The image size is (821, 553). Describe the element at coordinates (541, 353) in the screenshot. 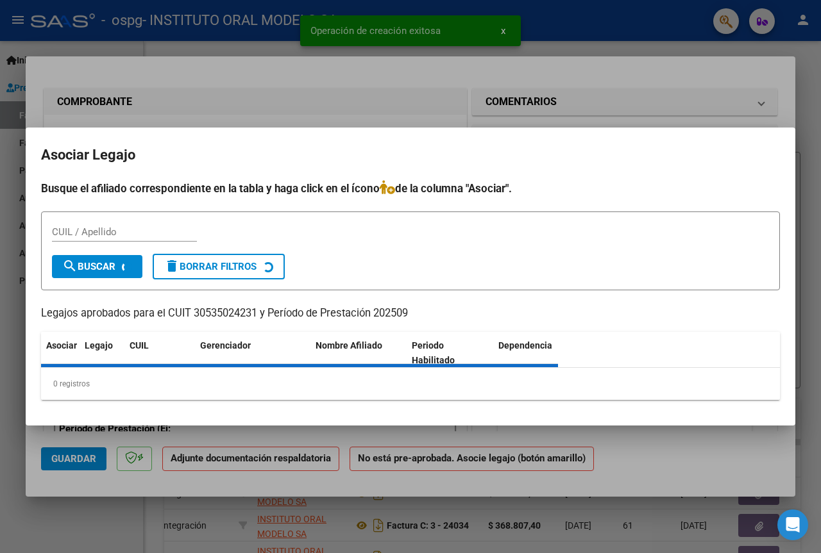

I see `datatable-header-cell: Dependencia` at that location.